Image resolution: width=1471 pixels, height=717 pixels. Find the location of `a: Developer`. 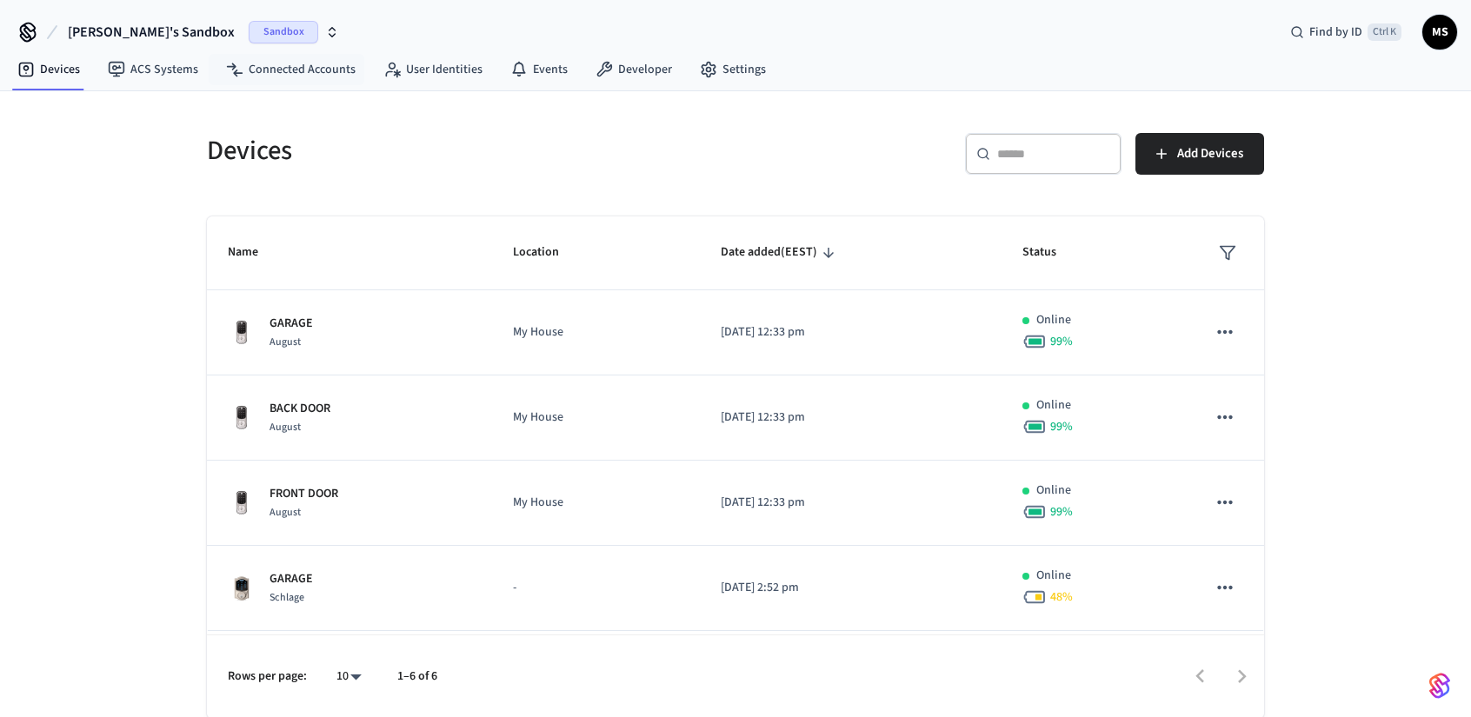

a: Developer is located at coordinates (634, 70).